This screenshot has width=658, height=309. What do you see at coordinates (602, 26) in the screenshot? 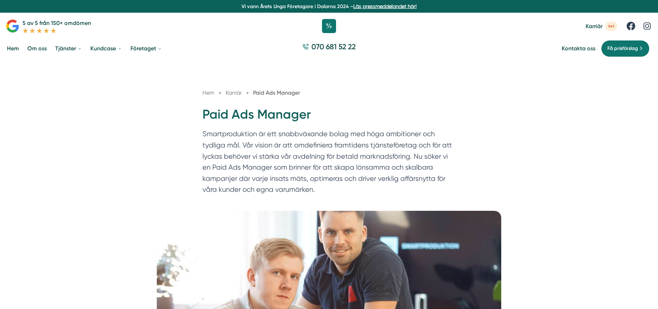
I see `a: Karriär 4st` at bounding box center [602, 26].